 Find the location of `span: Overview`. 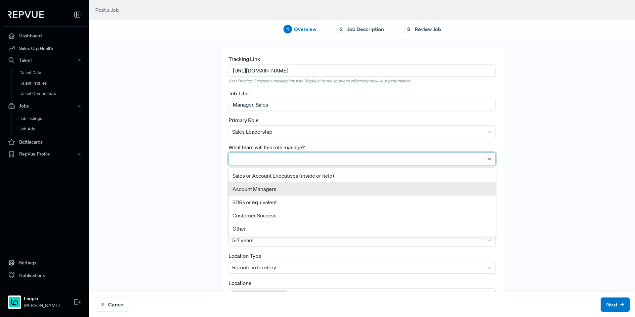

span: Overview is located at coordinates (305, 29).